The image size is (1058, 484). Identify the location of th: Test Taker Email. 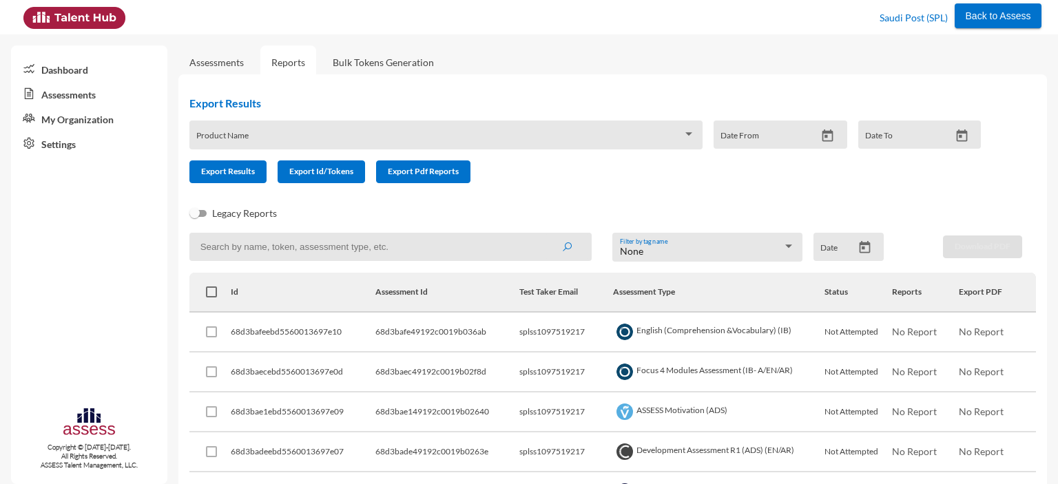
(565, 293).